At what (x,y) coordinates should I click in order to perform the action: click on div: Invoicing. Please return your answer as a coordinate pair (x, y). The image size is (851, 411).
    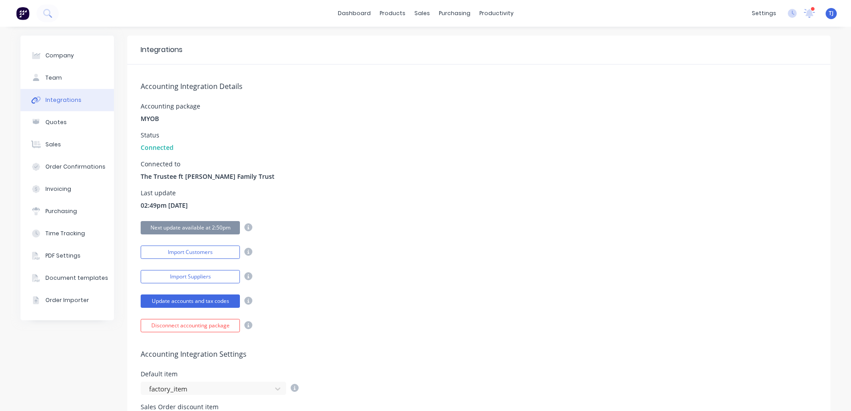
    Looking at the image, I should click on (58, 189).